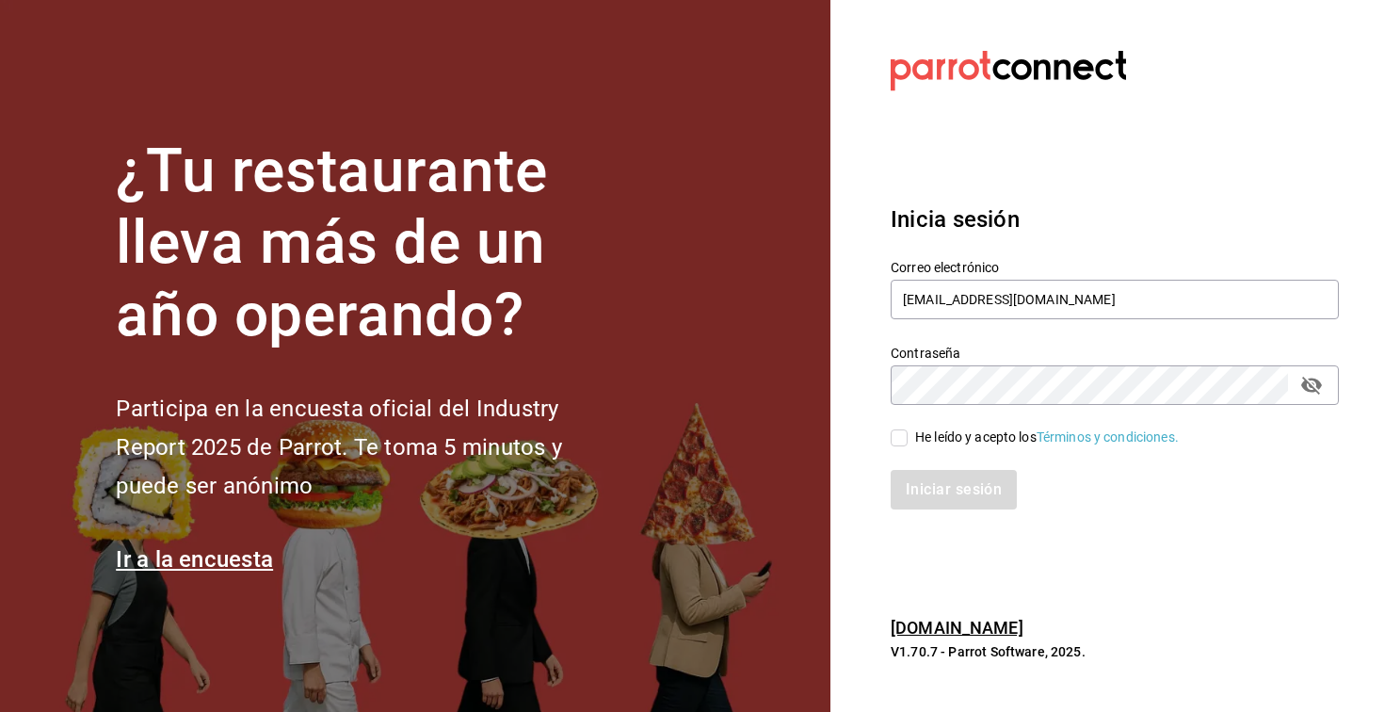  I want to click on a: Ir a la encuesta, so click(194, 559).